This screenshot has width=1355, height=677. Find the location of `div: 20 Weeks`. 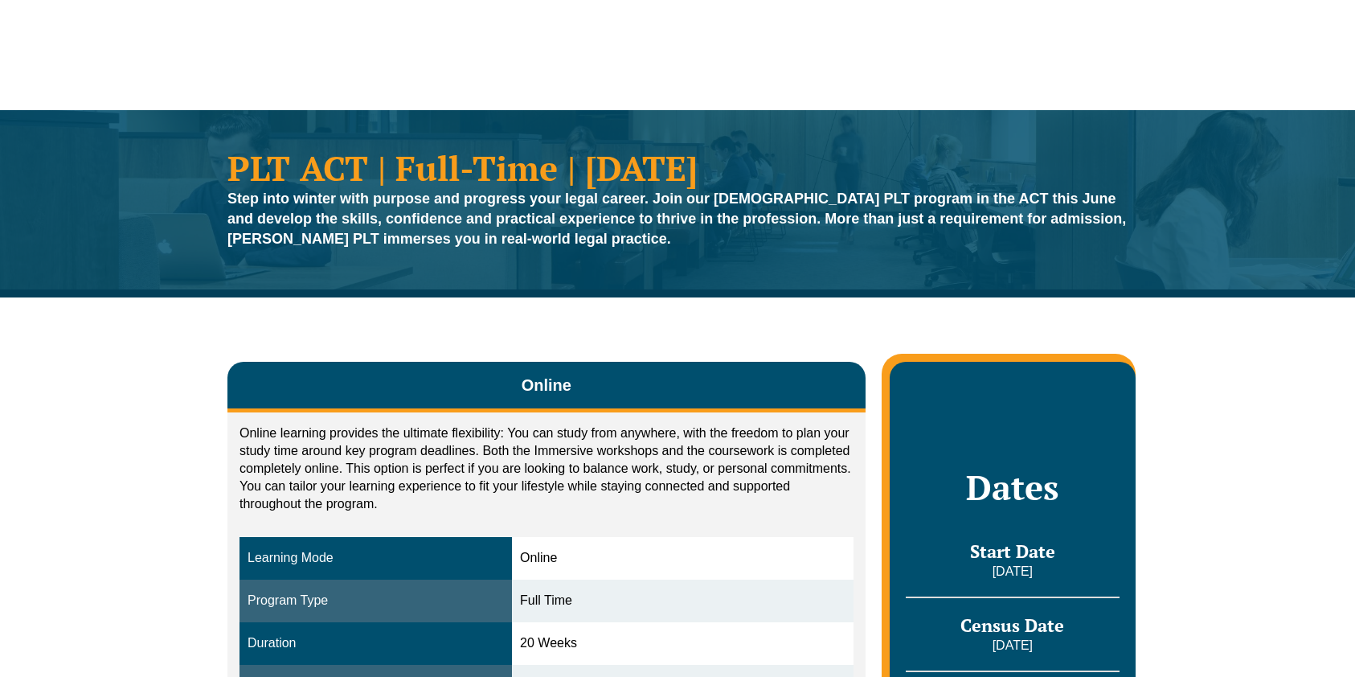

div: 20 Weeks is located at coordinates (682, 643).